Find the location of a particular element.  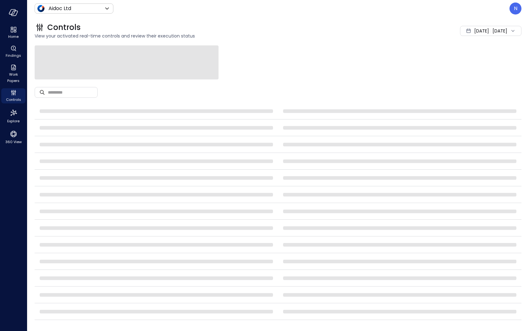

span: 360 View is located at coordinates (14, 142).